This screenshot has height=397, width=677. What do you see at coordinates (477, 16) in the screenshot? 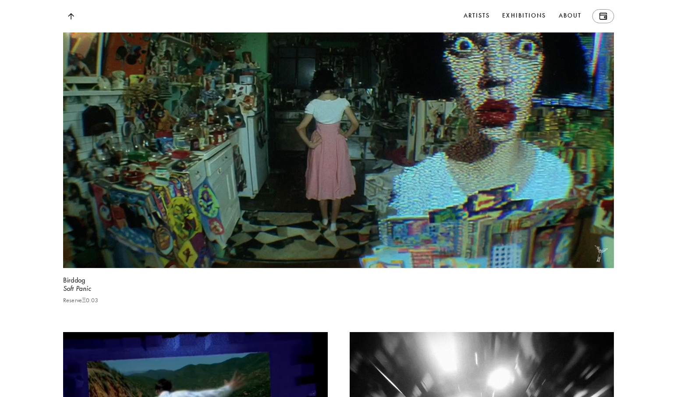
I see `a: Artists` at bounding box center [477, 16].